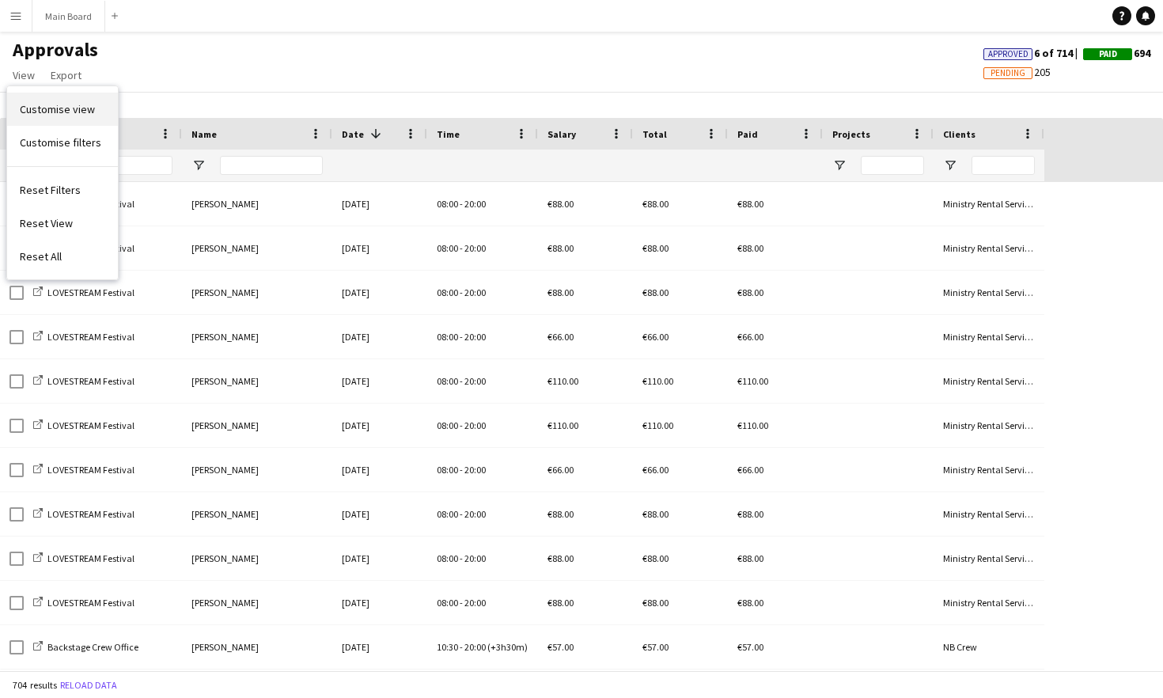  I want to click on span: 205, so click(1016, 72).